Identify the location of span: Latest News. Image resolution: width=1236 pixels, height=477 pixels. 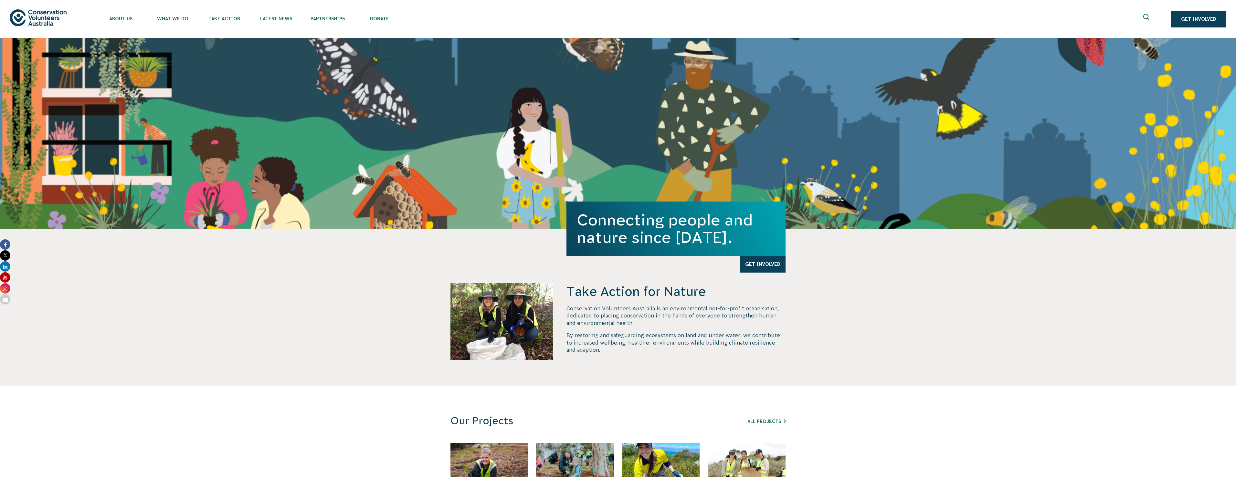
(276, 19).